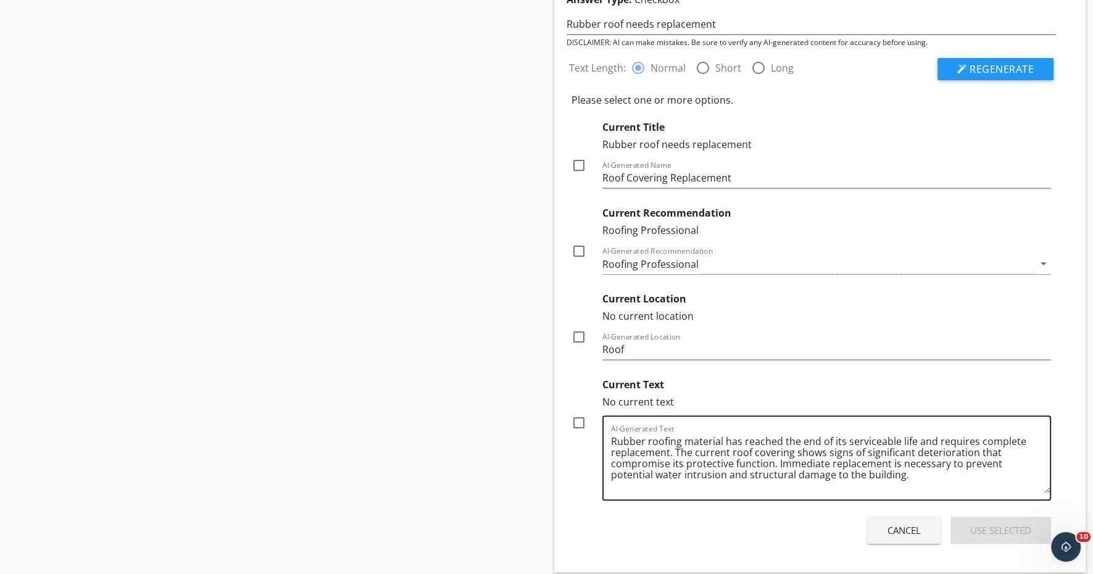  Describe the element at coordinates (812, 100) in the screenshot. I see `div: Please select one or more options.` at that location.